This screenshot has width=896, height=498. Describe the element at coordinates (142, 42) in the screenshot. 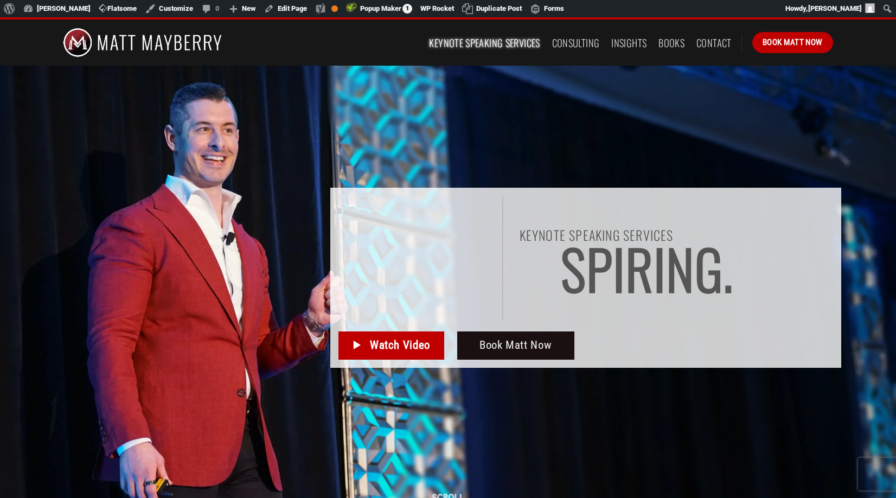

I see `img: Matt Mayberry` at that location.